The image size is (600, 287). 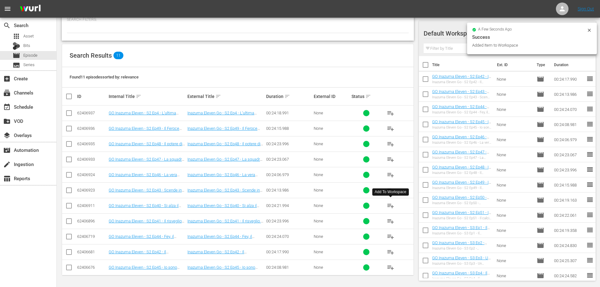 I want to click on span: Schedule, so click(x=7, y=107).